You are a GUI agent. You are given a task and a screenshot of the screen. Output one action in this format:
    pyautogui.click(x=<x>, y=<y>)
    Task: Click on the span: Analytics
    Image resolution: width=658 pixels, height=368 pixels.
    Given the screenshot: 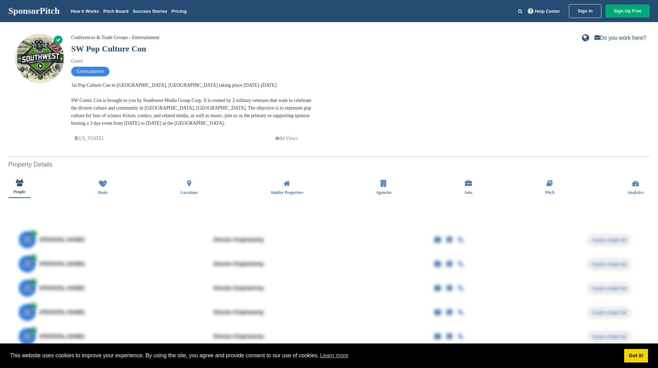 What is the action you would take?
    pyautogui.click(x=636, y=192)
    